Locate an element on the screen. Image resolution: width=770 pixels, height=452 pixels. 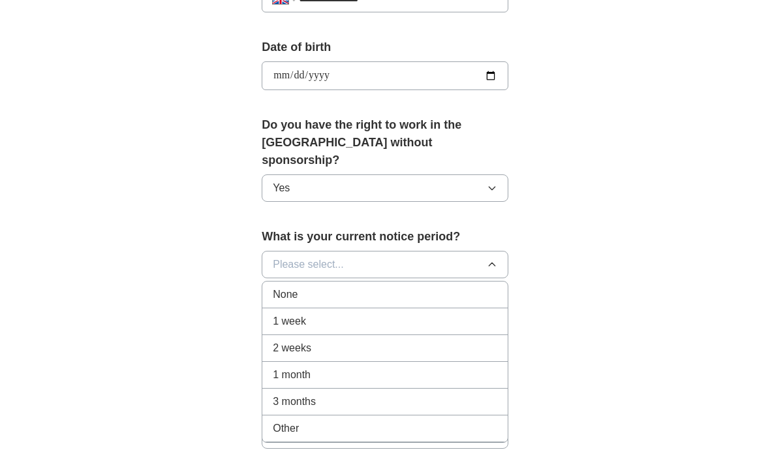
span: None is located at coordinates (285, 294).